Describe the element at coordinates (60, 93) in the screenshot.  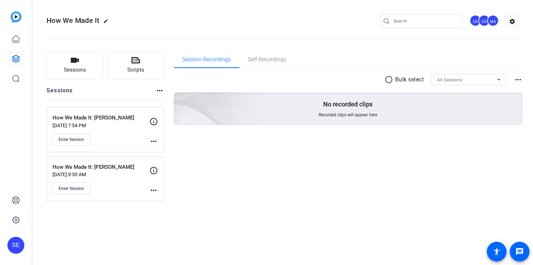
I see `h2: Sessions` at that location.